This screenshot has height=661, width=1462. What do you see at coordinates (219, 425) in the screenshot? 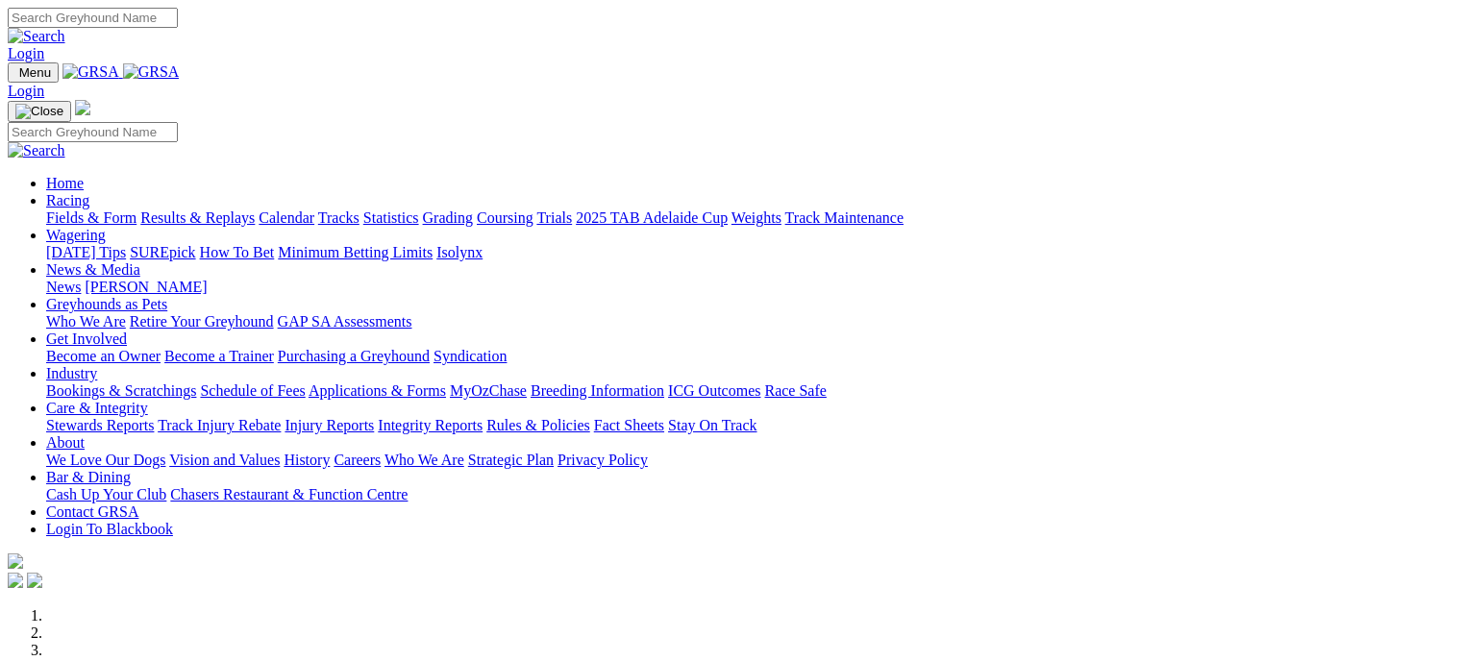
I see `a: Track Injury Rebate` at bounding box center [219, 425].